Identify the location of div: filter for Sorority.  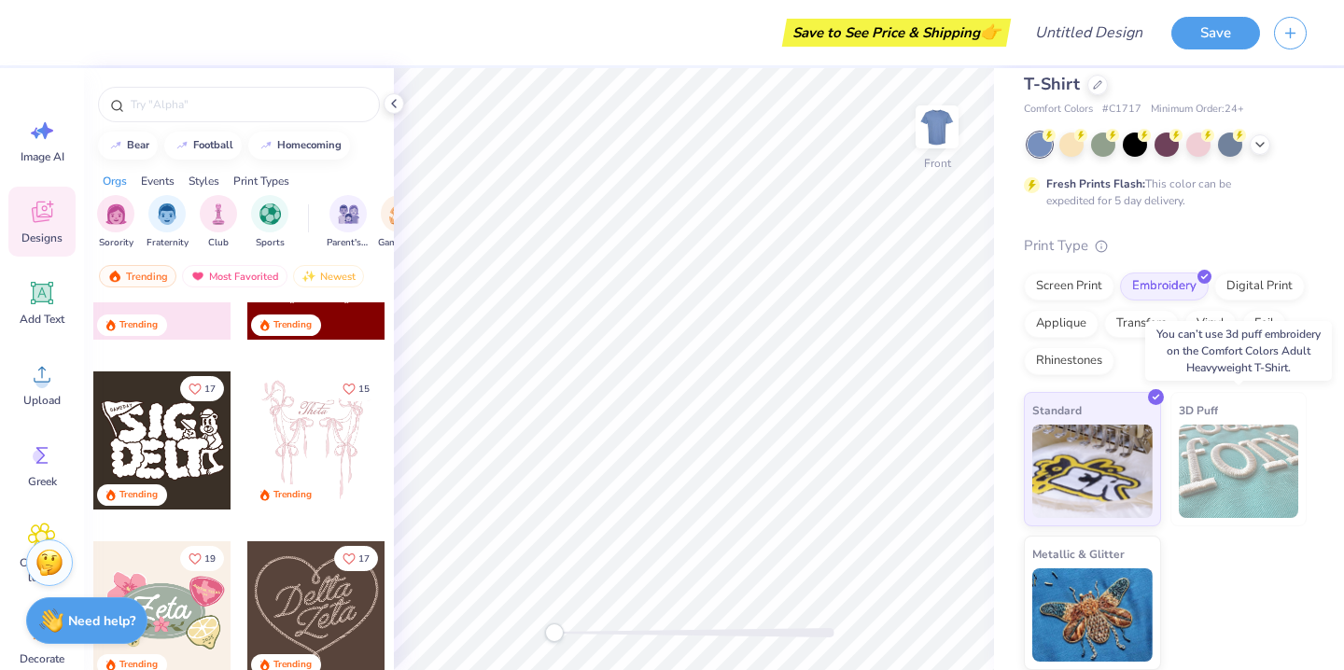
(116, 222).